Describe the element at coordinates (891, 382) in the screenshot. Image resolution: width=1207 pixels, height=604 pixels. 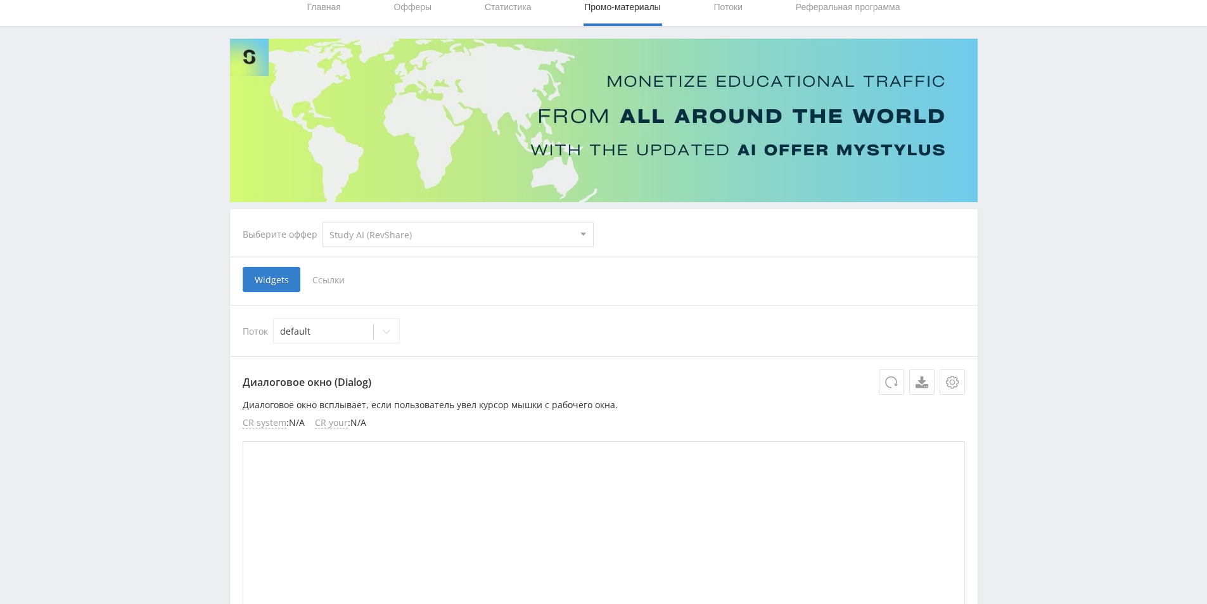
I see `button: Обновить` at that location.